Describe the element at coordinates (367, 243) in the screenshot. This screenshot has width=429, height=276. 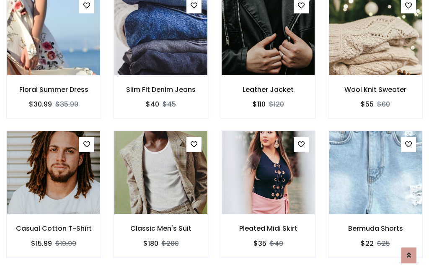
I see `h6: $22` at that location.